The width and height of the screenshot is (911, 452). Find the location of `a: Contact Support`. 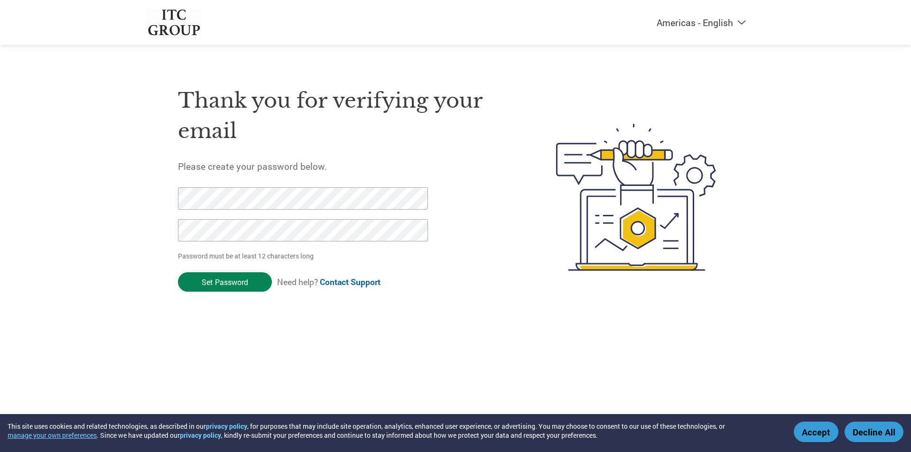

a: Contact Support is located at coordinates (350, 282).